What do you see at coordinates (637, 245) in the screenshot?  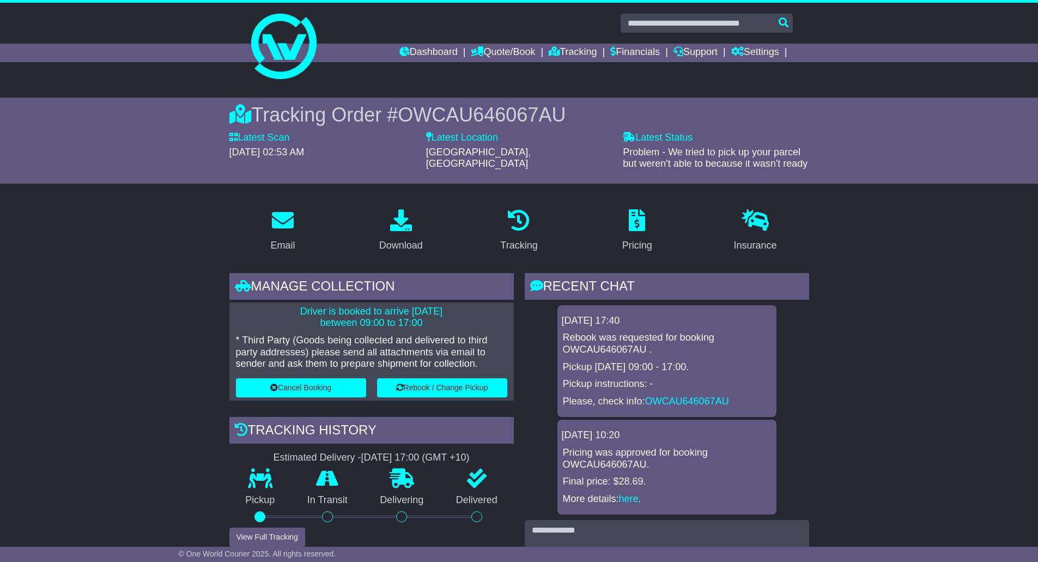 I see `div: Pricing` at bounding box center [637, 245].